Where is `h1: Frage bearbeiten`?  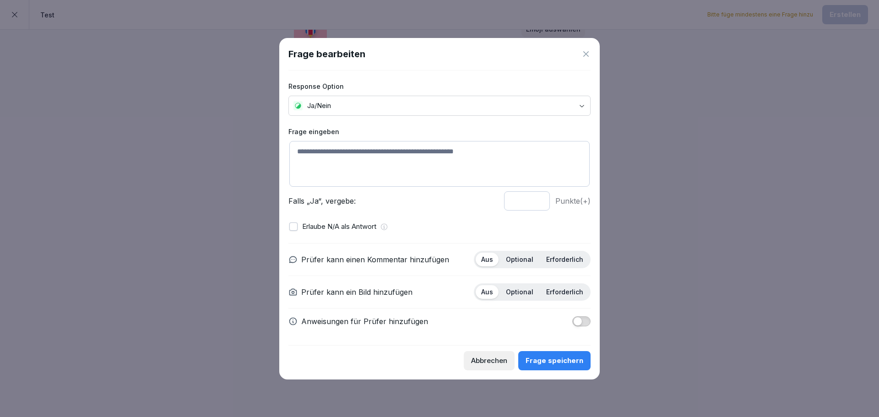 h1: Frage bearbeiten is located at coordinates (327, 54).